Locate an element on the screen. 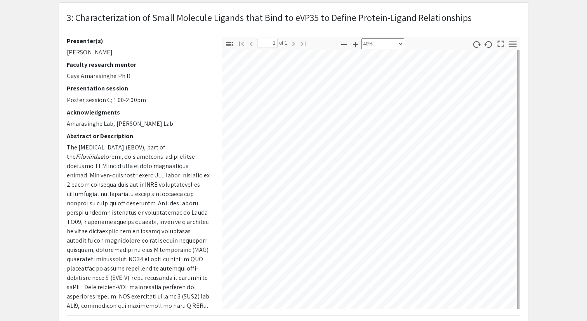 The height and width of the screenshot is (321, 587). button: Next Page is located at coordinates (294, 43).